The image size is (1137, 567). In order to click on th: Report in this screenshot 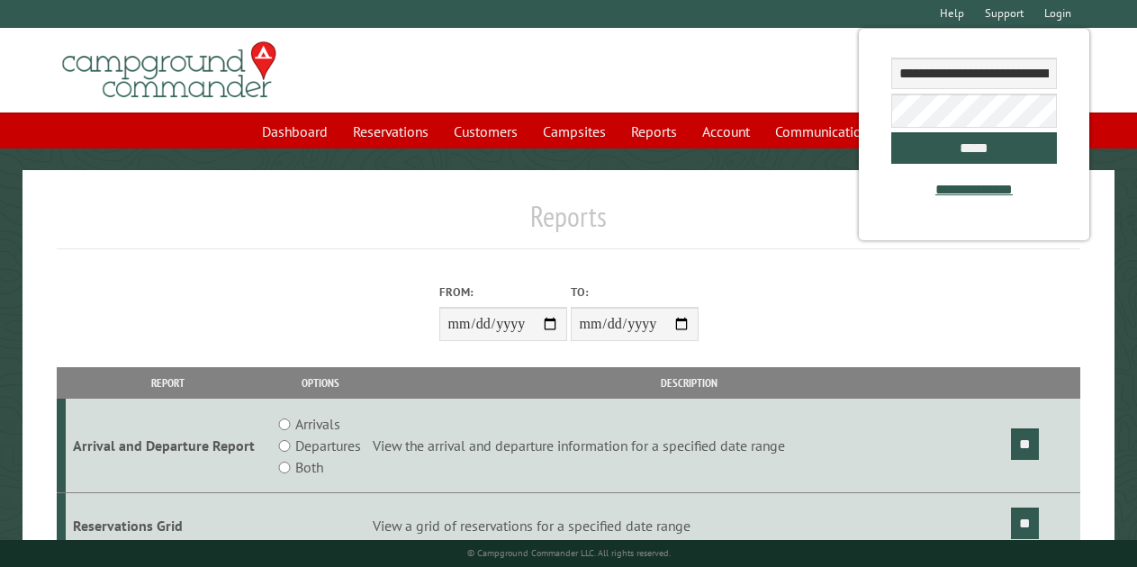, I will do `click(168, 383)`.